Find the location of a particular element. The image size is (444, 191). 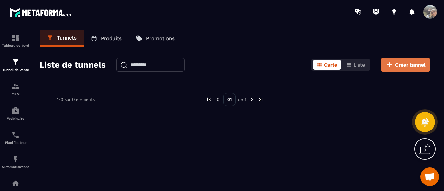

button: Liste is located at coordinates (355, 65).